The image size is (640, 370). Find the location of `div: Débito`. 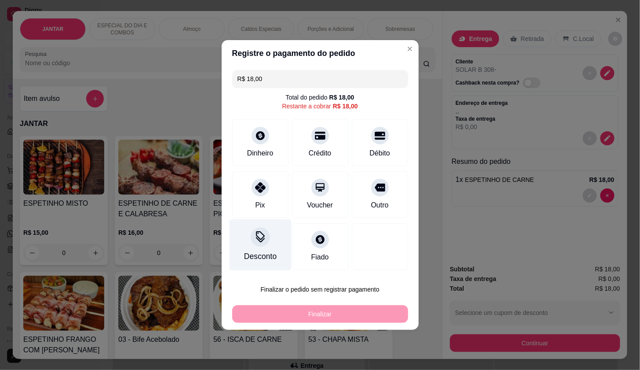

div: Débito is located at coordinates (380, 153).